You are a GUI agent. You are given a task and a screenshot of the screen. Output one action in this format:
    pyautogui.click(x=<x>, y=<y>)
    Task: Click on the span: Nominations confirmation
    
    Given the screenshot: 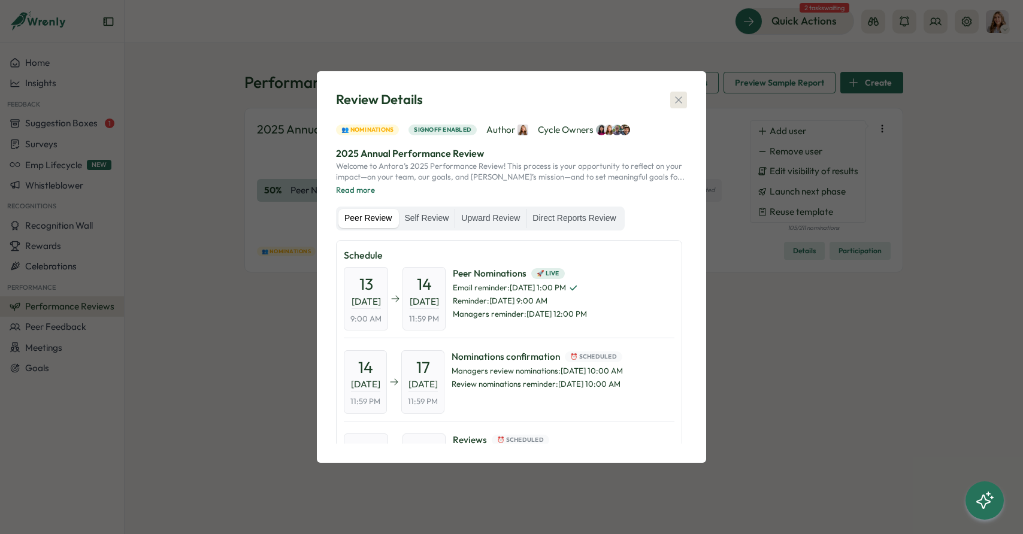 What is the action you would take?
    pyautogui.click(x=537, y=357)
    